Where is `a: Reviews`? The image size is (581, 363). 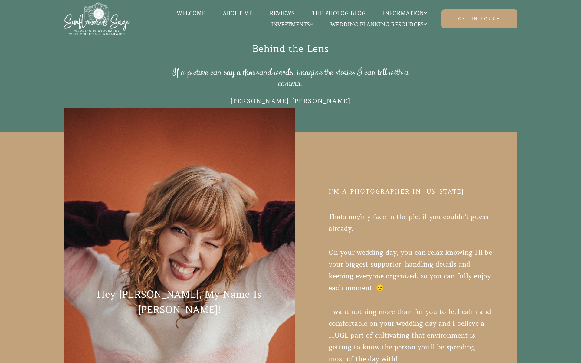
a: Reviews is located at coordinates (282, 13).